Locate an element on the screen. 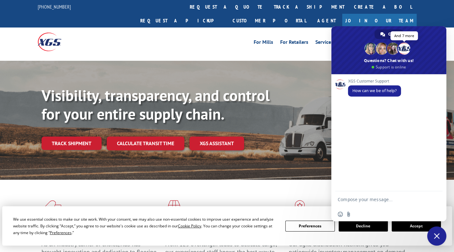 The width and height of the screenshot is (454, 252). span: Preferences is located at coordinates (61, 232).